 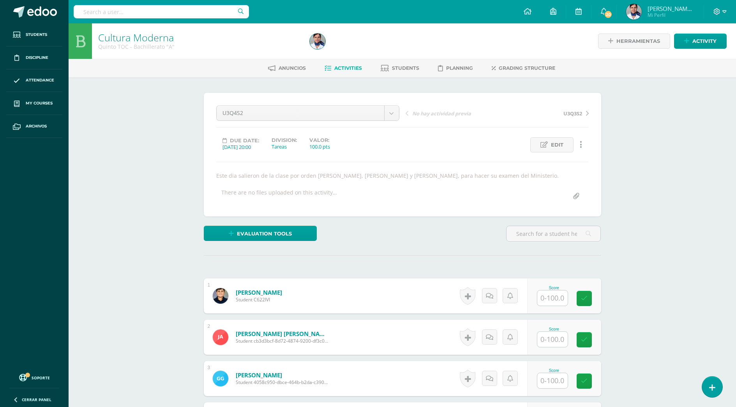 I want to click on span: Planning, so click(x=459, y=68).